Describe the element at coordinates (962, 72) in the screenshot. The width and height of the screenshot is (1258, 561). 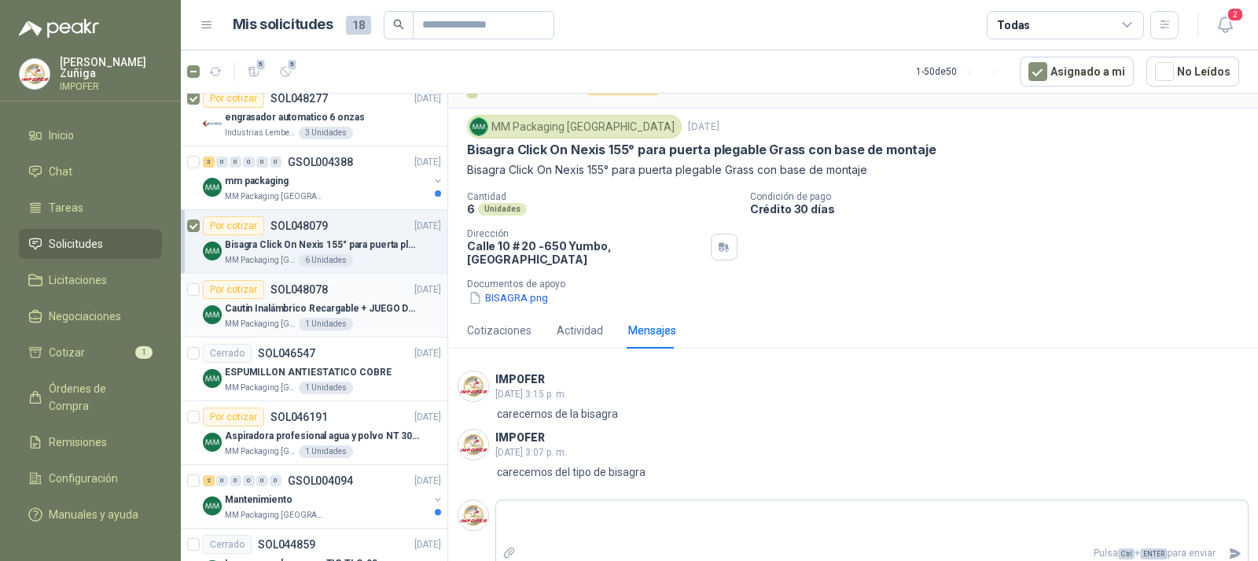
I see `div: 1 - 50 de 50` at that location.